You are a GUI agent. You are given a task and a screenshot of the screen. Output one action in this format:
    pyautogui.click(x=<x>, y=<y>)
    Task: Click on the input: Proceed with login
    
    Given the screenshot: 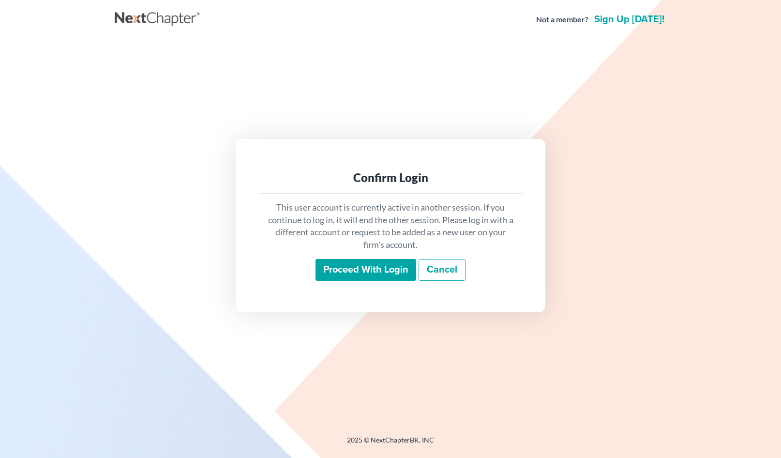 What is the action you would take?
    pyautogui.click(x=366, y=270)
    